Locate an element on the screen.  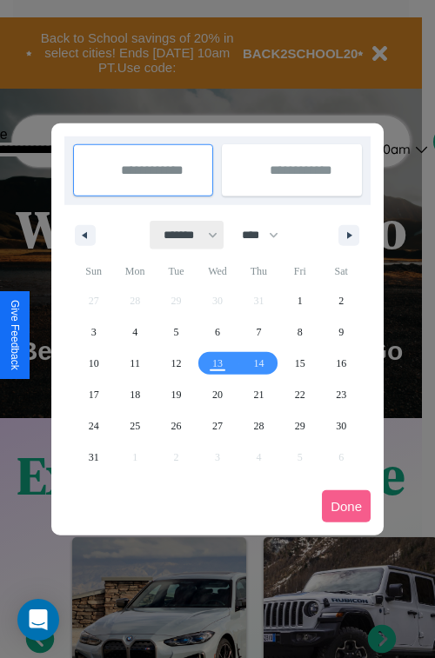
span: 12 is located at coordinates (177, 364).